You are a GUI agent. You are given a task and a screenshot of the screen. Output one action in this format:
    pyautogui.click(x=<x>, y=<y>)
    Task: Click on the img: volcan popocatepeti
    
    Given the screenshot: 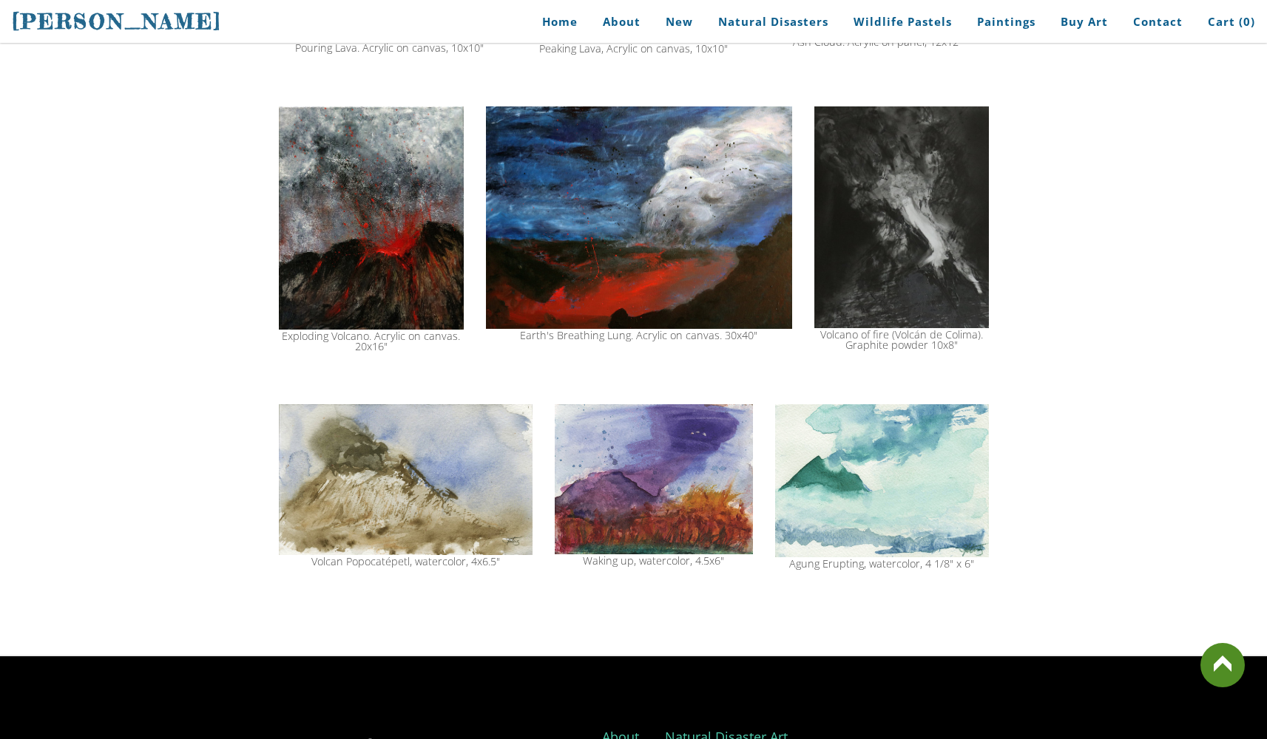 What is the action you would take?
    pyautogui.click(x=405, y=480)
    